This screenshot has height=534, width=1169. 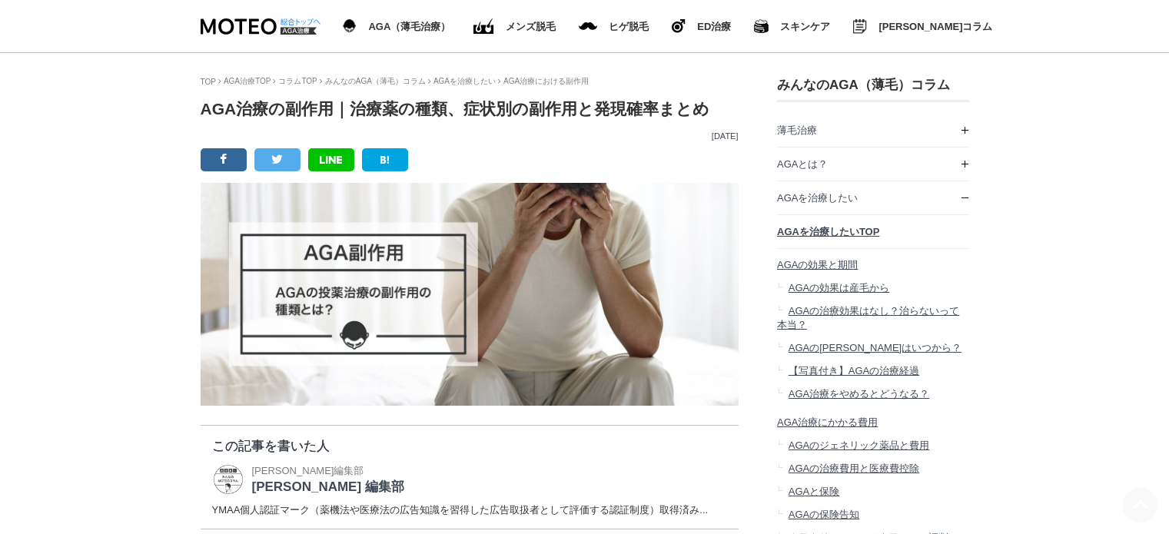 What do you see at coordinates (873, 263) in the screenshot?
I see `a: AGAの効果と期間` at bounding box center [873, 263].